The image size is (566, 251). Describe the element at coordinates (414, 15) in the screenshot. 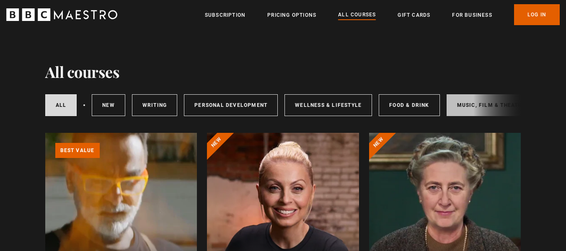

I see `a: Gift Cards` at that location.